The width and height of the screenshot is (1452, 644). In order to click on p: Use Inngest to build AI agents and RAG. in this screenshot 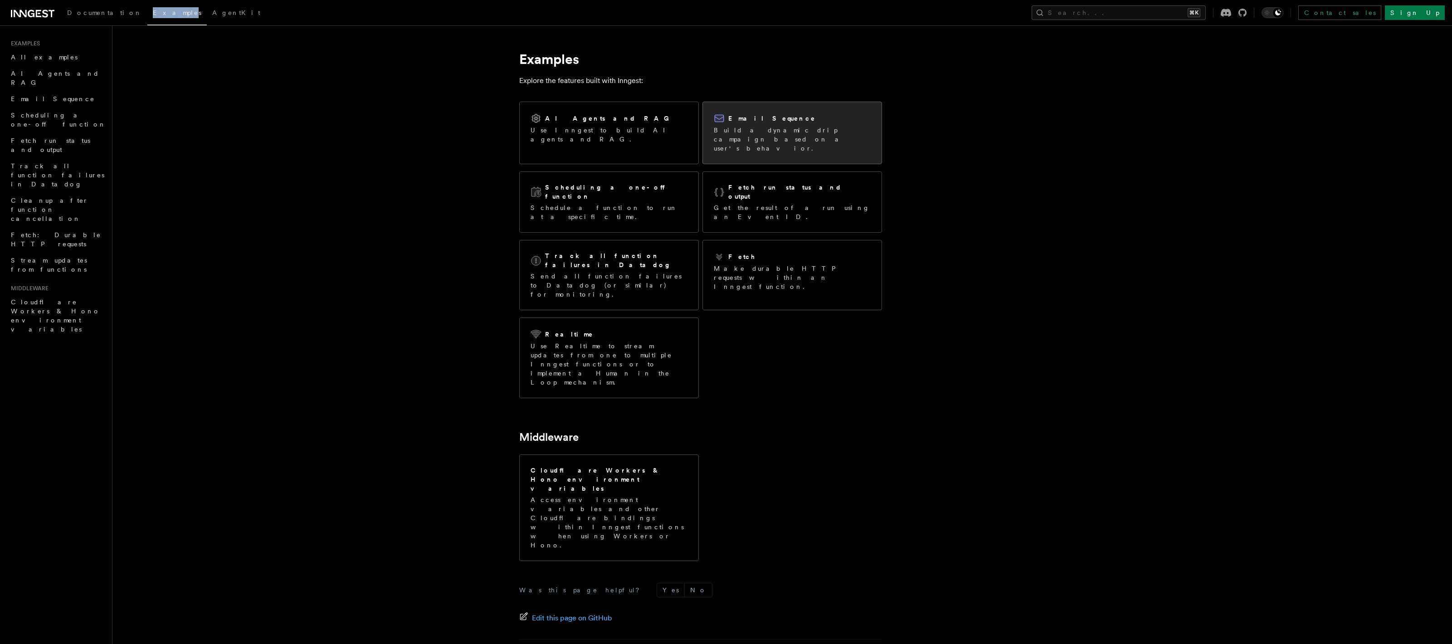, I will do `click(609, 135)`.